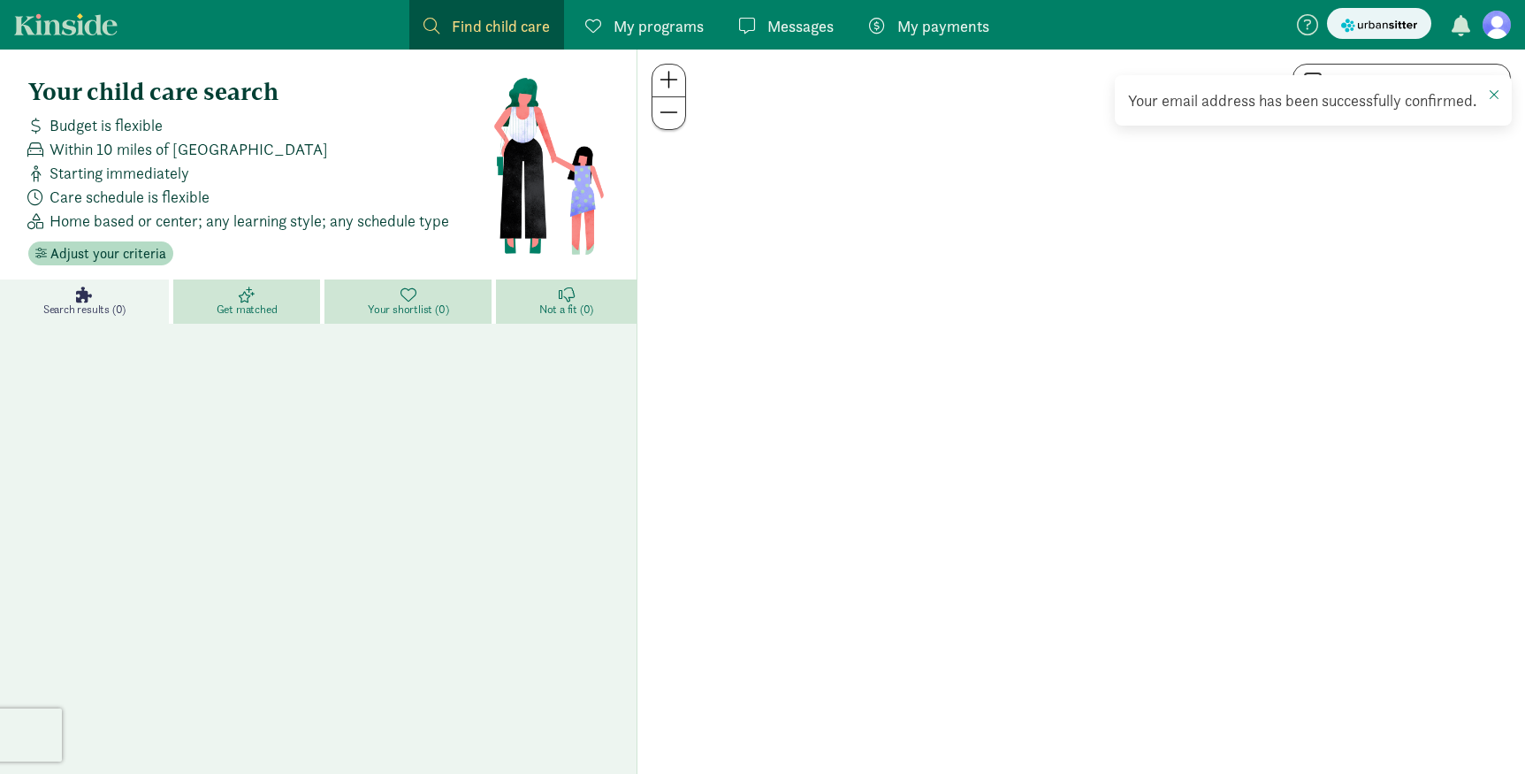 The image size is (1525, 774). Describe the element at coordinates (1410, 81) in the screenshot. I see `label: Search as I move the map` at that location.